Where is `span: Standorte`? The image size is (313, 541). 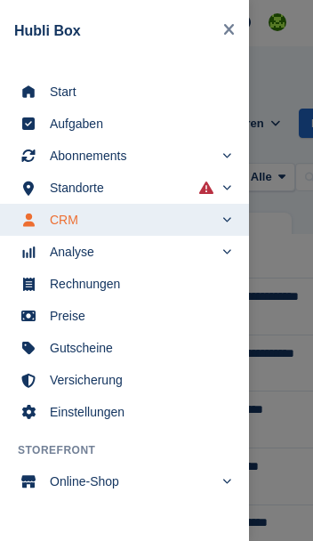
span: Standorte is located at coordinates (132, 188).